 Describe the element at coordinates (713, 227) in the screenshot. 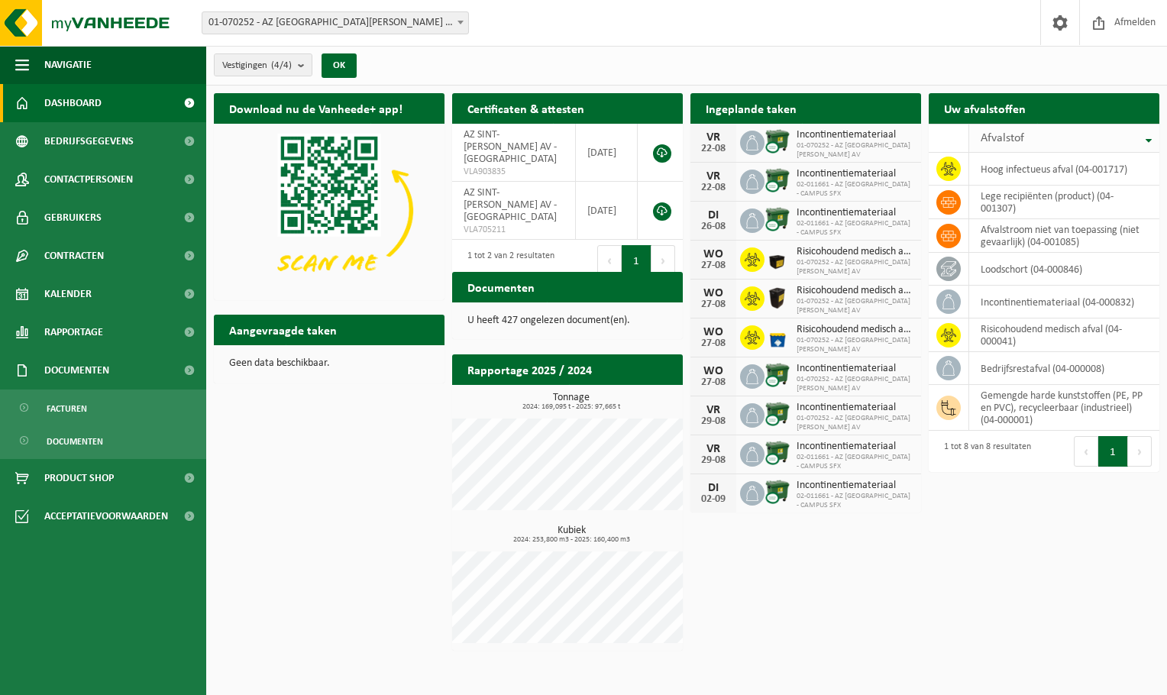

I see `div: 26-08` at that location.